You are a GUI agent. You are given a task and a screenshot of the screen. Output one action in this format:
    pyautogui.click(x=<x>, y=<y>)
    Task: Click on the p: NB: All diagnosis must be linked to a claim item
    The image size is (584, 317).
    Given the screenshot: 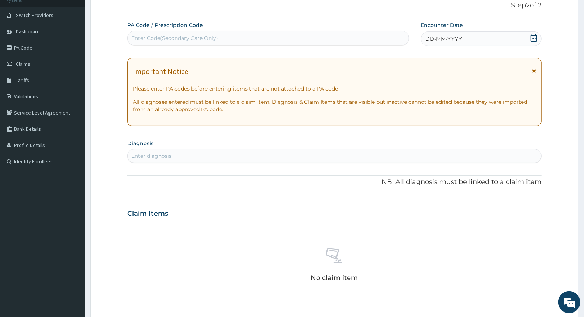 What is the action you would take?
    pyautogui.click(x=334, y=182)
    